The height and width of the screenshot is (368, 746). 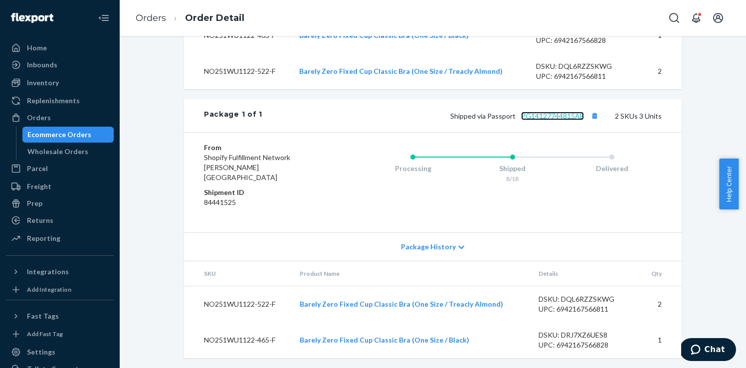 What do you see at coordinates (612, 169) in the screenshot?
I see `div: Delivered` at bounding box center [612, 169].